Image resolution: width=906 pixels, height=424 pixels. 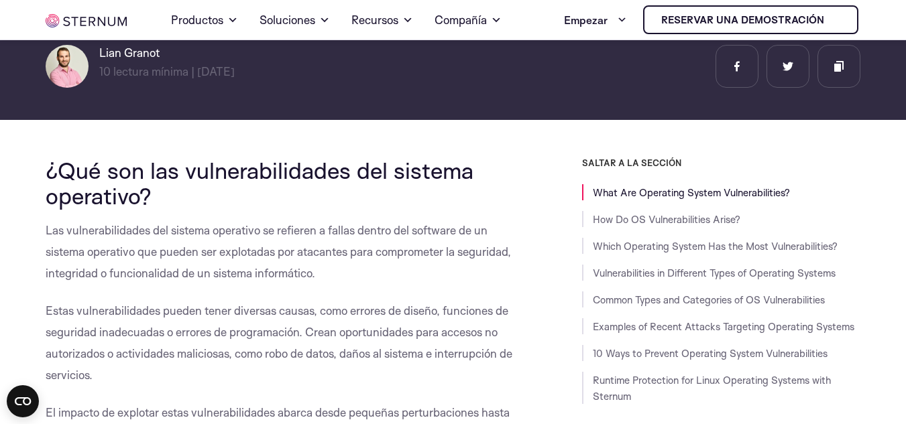 I want to click on a: Common Types and Categories of OS Vulnerabilities, so click(x=709, y=300).